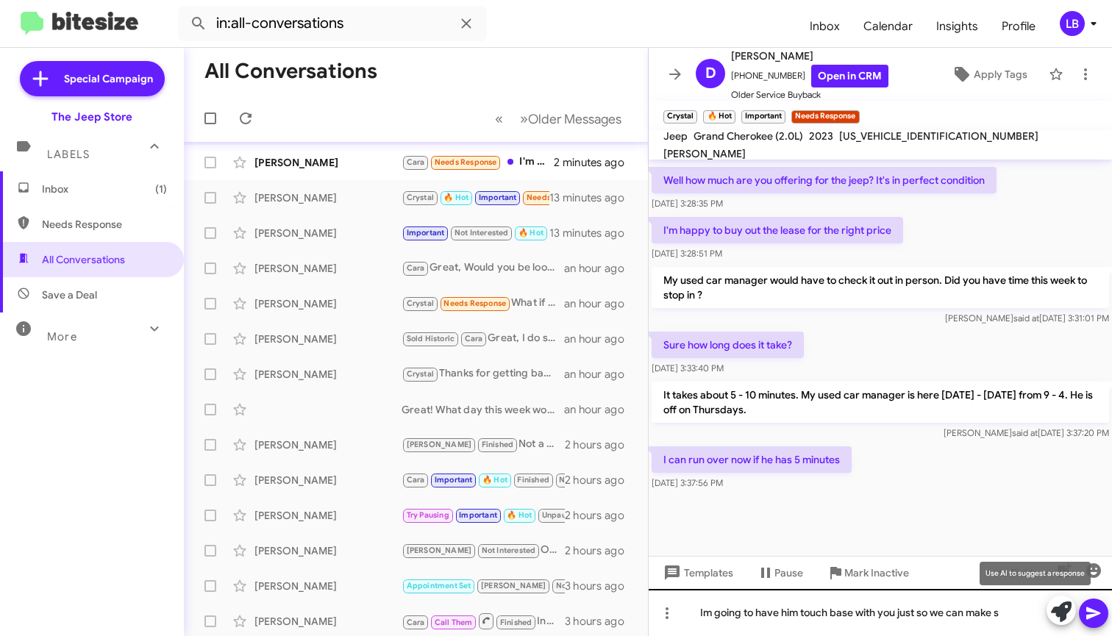 The height and width of the screenshot is (636, 1112). I want to click on button: Previous, so click(499, 118).